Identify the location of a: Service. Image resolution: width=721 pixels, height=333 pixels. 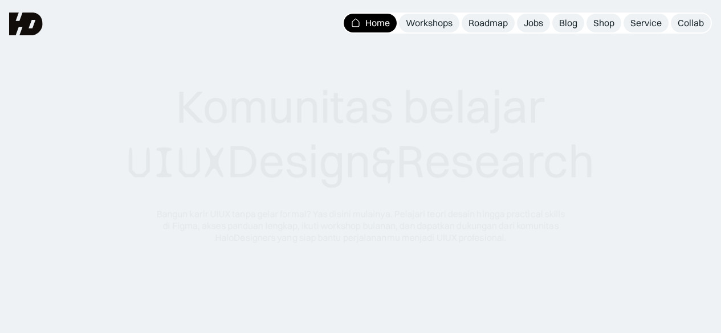
(645, 23).